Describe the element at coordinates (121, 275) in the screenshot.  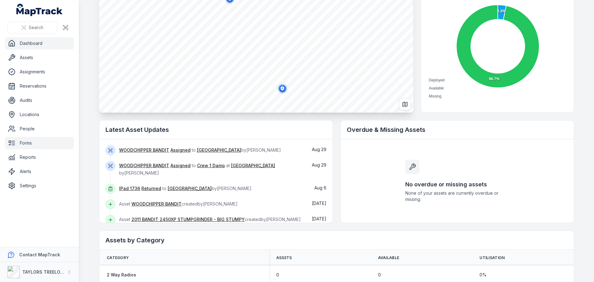
I see `strong: 2 Way Radios` at that location.